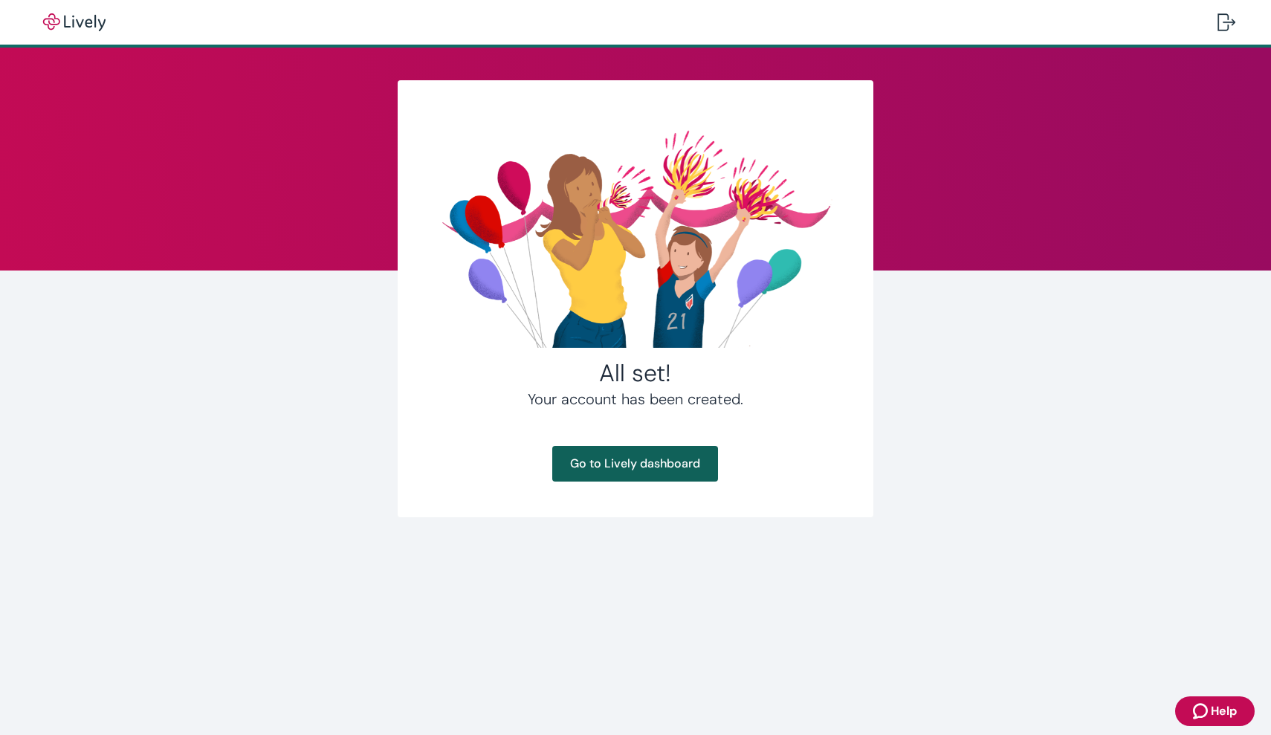 The height and width of the screenshot is (735, 1271). Describe the element at coordinates (635, 399) in the screenshot. I see `h4: Your account has been created.` at that location.